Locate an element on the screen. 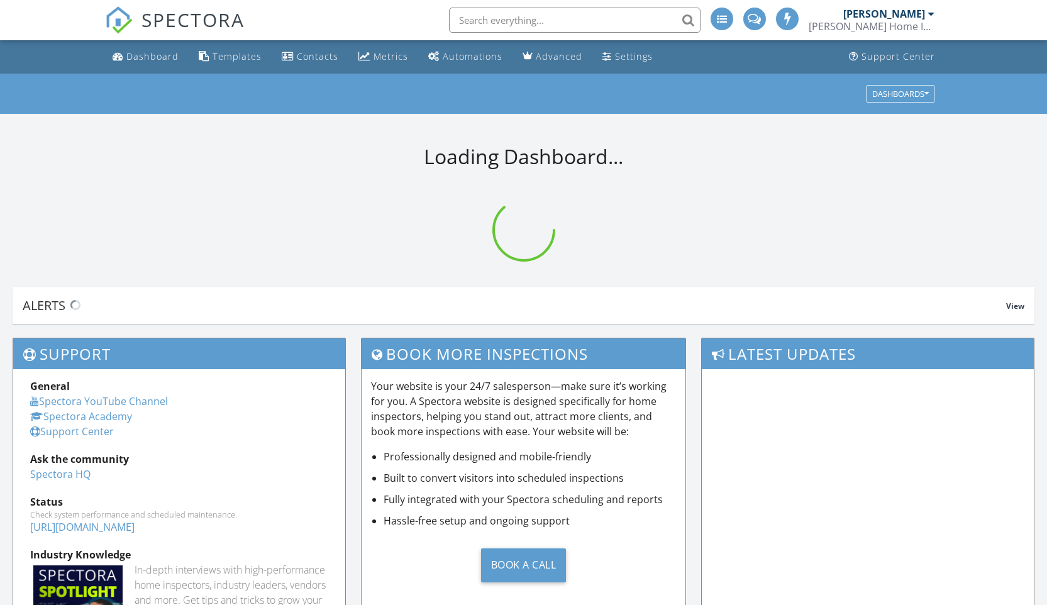  div: Dashboard is located at coordinates (152, 56).